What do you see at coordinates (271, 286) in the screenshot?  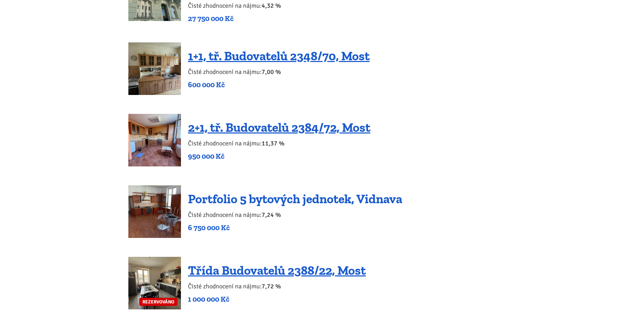 I see `b: 7,72 %` at bounding box center [271, 286].